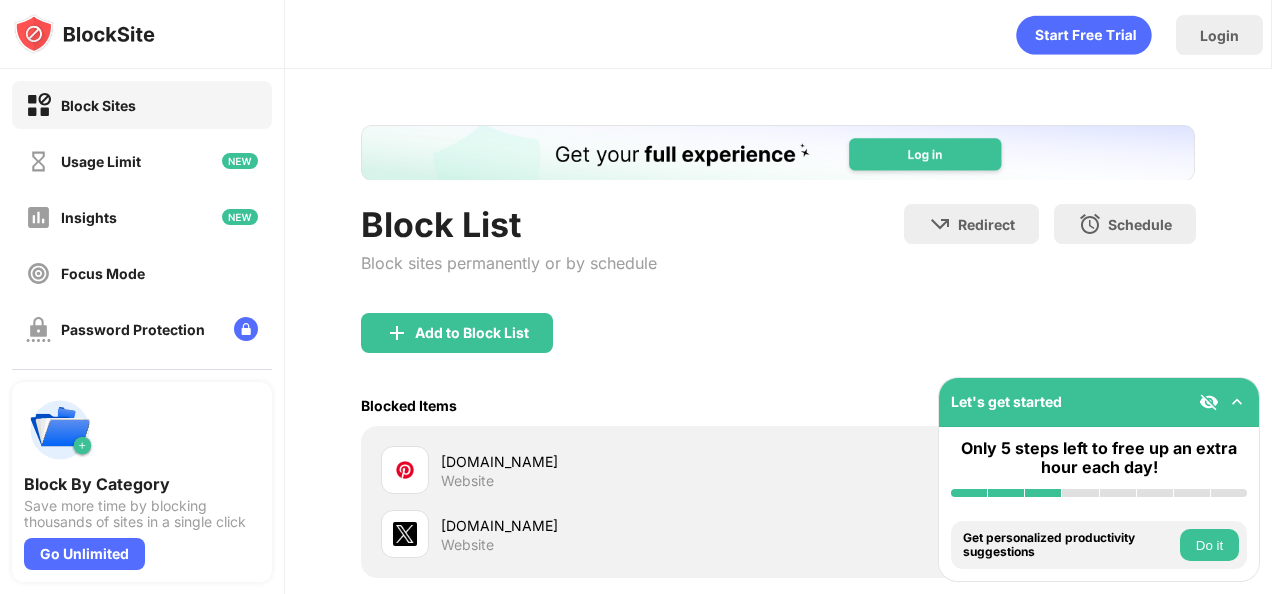 This screenshot has height=594, width=1272. I want to click on div: Save more time by blocking thousands of sites in a single click, so click(142, 514).